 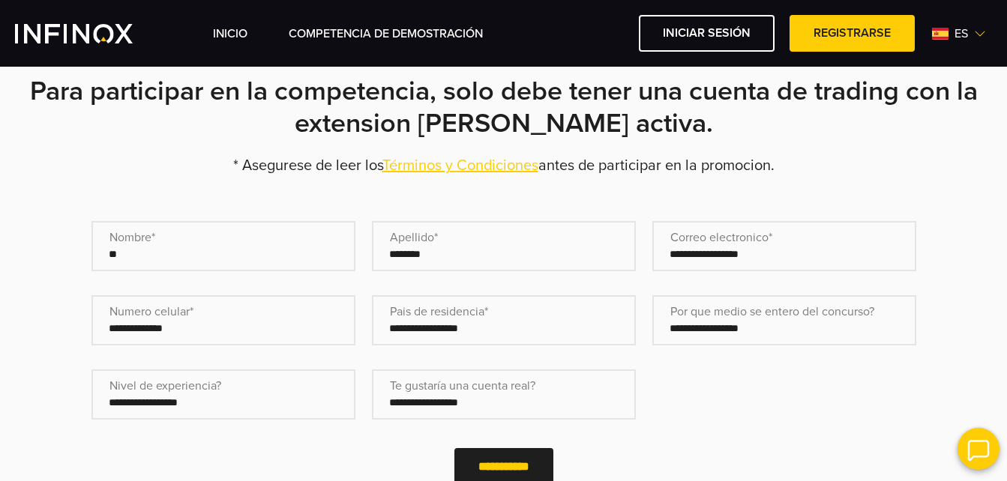 I want to click on a: Iniciar sesión, so click(x=706, y=33).